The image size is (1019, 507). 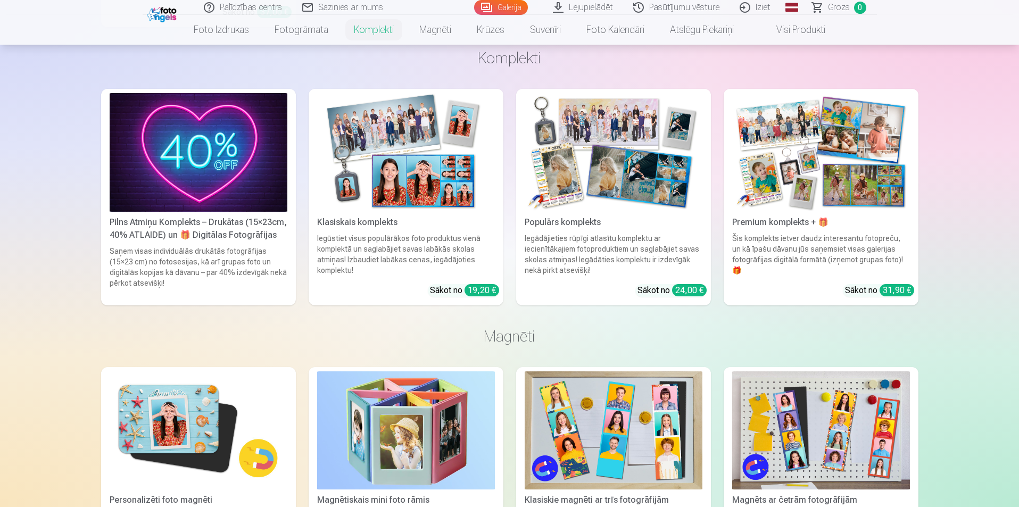 I want to click on div: Premium komplekts + 🎁, so click(x=821, y=223).